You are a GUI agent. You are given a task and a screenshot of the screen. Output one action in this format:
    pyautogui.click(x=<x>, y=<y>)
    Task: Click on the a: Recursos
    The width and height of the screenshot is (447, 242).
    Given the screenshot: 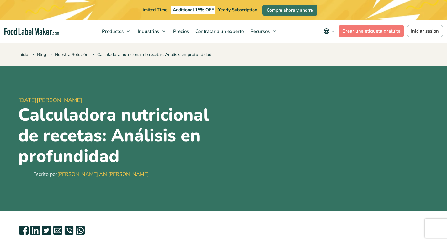 What is the action you would take?
    pyautogui.click(x=263, y=31)
    